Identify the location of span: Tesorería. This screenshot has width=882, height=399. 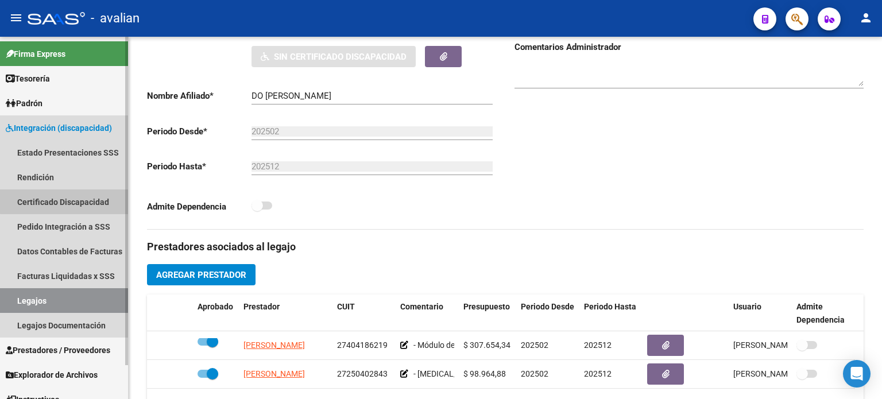
(28, 79).